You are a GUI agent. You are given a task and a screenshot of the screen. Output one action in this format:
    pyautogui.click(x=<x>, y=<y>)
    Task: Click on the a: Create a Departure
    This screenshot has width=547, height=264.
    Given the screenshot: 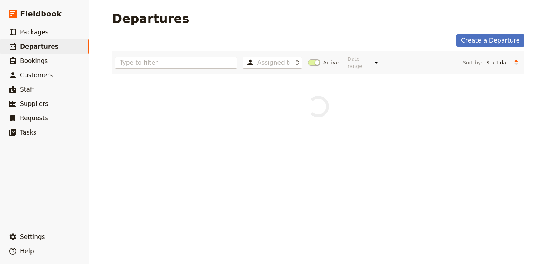 What is the action you would take?
    pyautogui.click(x=491, y=40)
    